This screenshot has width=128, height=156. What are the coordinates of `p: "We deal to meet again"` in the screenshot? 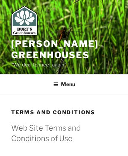 It's located at (64, 65).